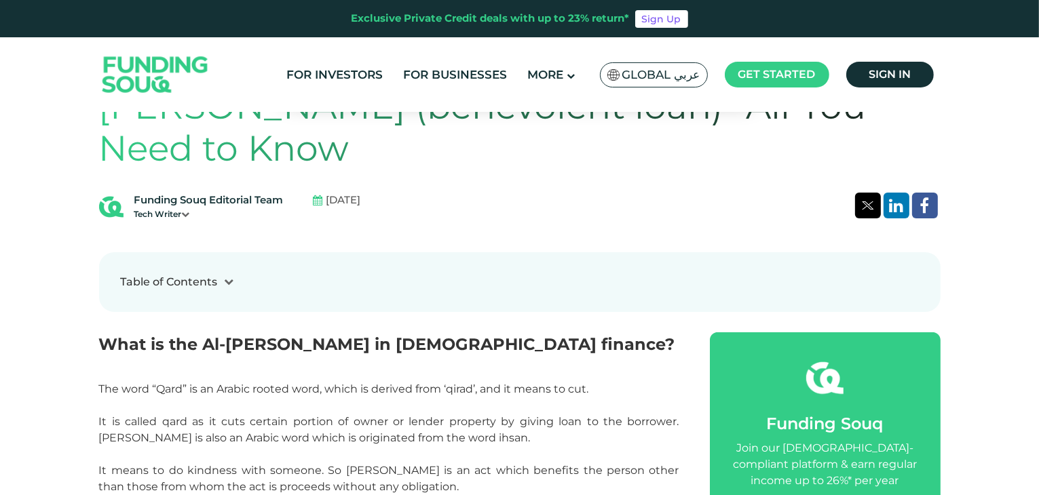  Describe the element at coordinates (890, 75) in the screenshot. I see `a: Sign in` at that location.